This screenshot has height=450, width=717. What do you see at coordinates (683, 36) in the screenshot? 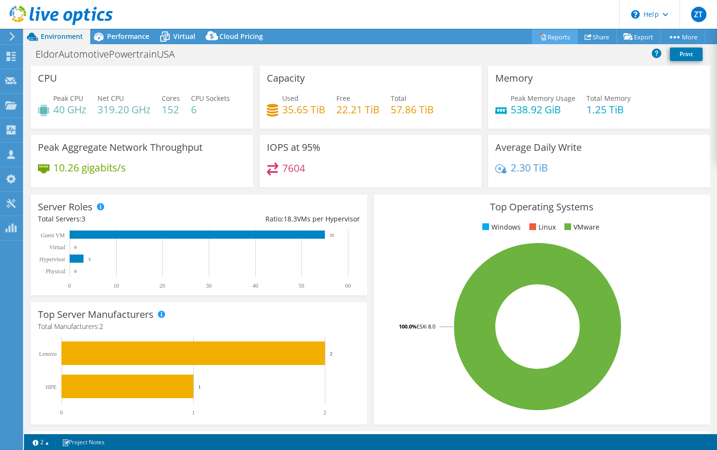
I see `a: More` at bounding box center [683, 36].